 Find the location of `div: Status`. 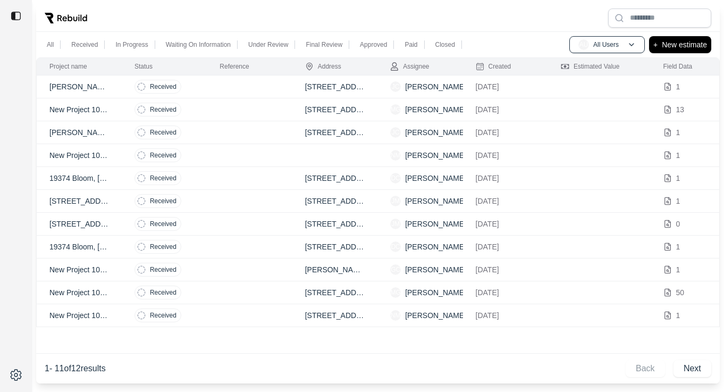

div: Status is located at coordinates (143, 66).